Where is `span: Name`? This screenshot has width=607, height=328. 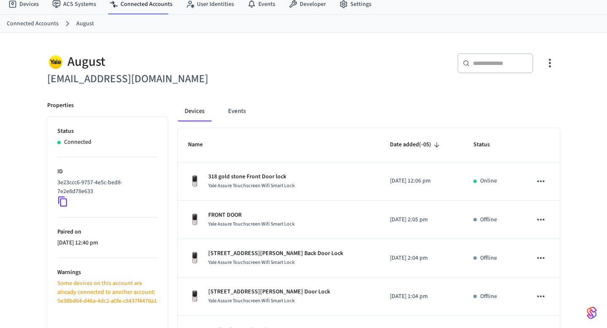
span: Name is located at coordinates (201, 144).